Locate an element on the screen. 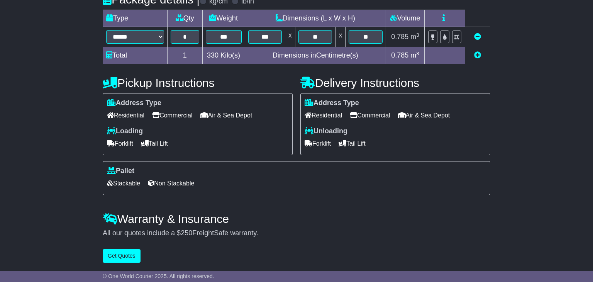 The image size is (593, 282). span: 250 is located at coordinates (186, 233).